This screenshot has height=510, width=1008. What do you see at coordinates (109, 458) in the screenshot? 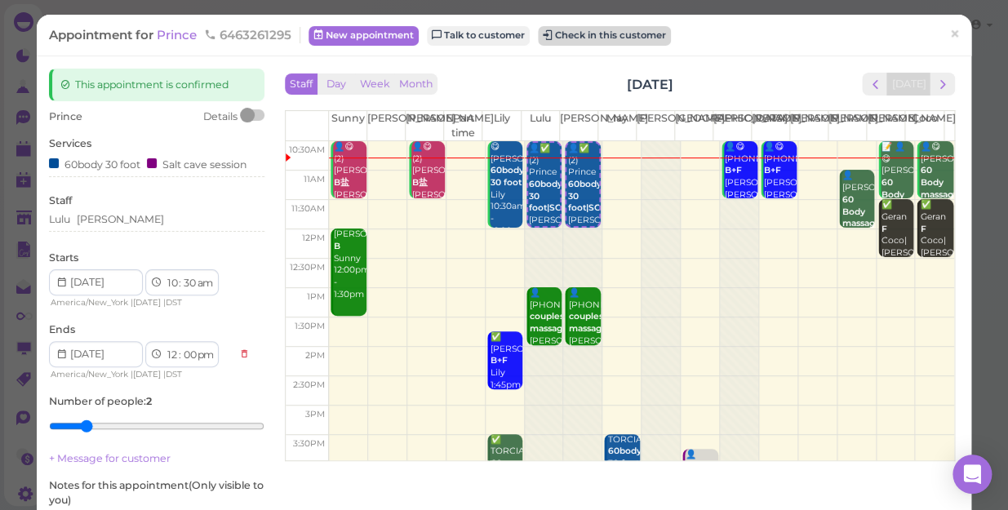
I see `a: + Message for customer` at bounding box center [109, 458].